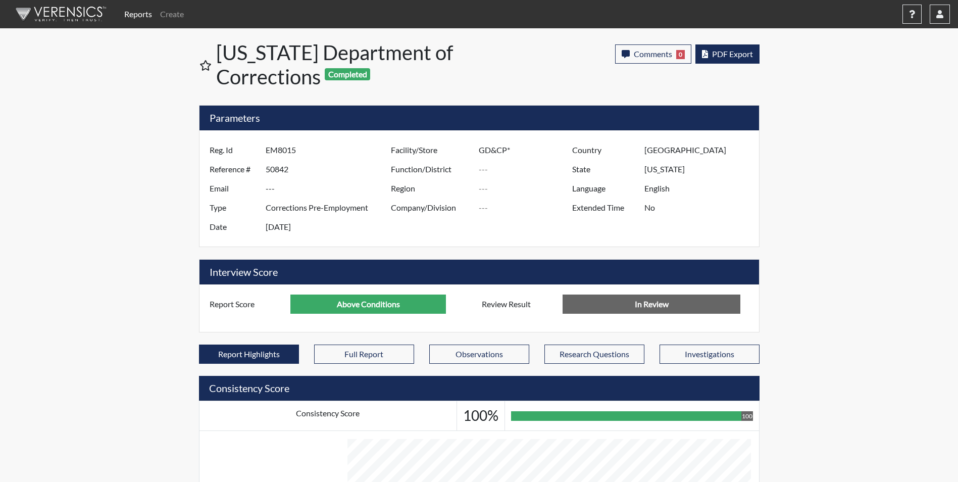 The width and height of the screenshot is (958, 482). Describe the element at coordinates (479, 118) in the screenshot. I see `h5: Parameters` at that location.